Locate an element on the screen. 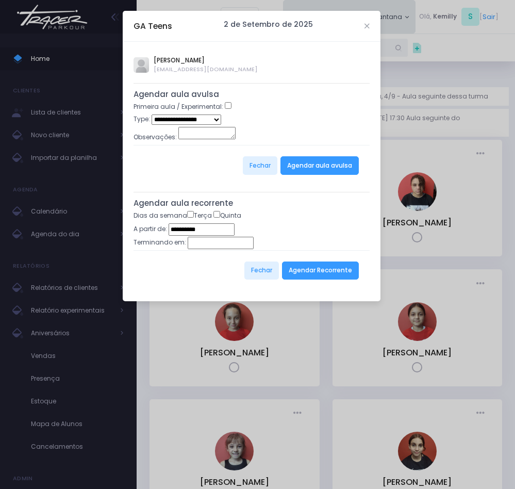  label: Primeira aula / Experimental: is located at coordinates (178, 107).